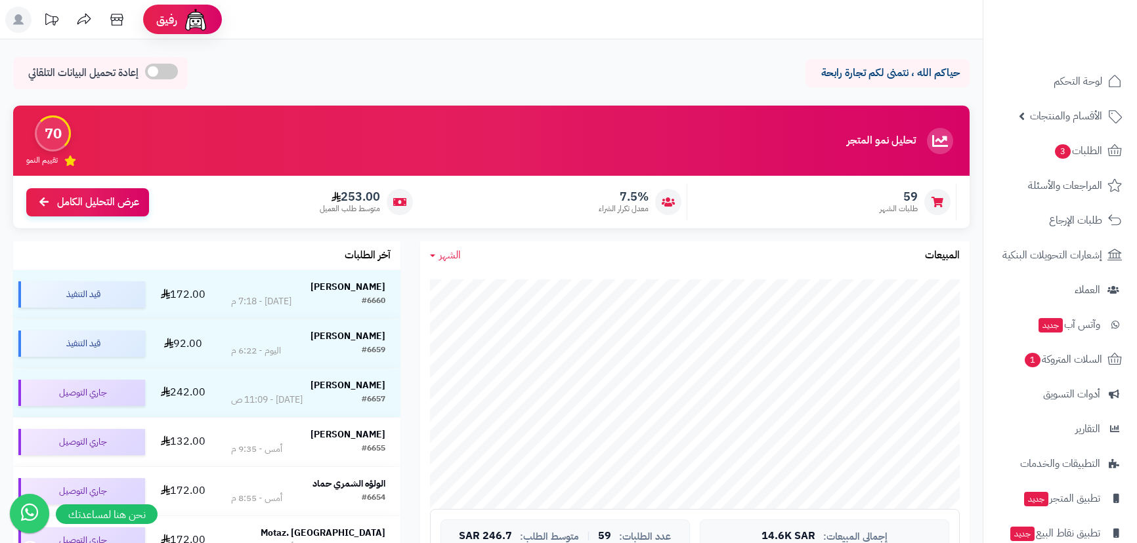  What do you see at coordinates (183, 393) in the screenshot?
I see `td: 242.00` at bounding box center [183, 393].